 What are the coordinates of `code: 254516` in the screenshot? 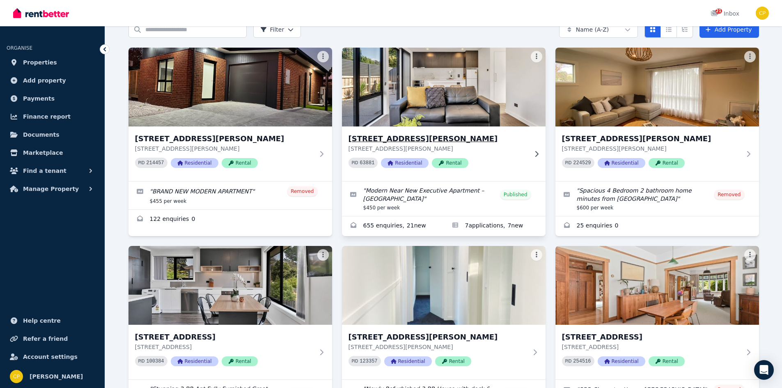 It's located at (582, 361).